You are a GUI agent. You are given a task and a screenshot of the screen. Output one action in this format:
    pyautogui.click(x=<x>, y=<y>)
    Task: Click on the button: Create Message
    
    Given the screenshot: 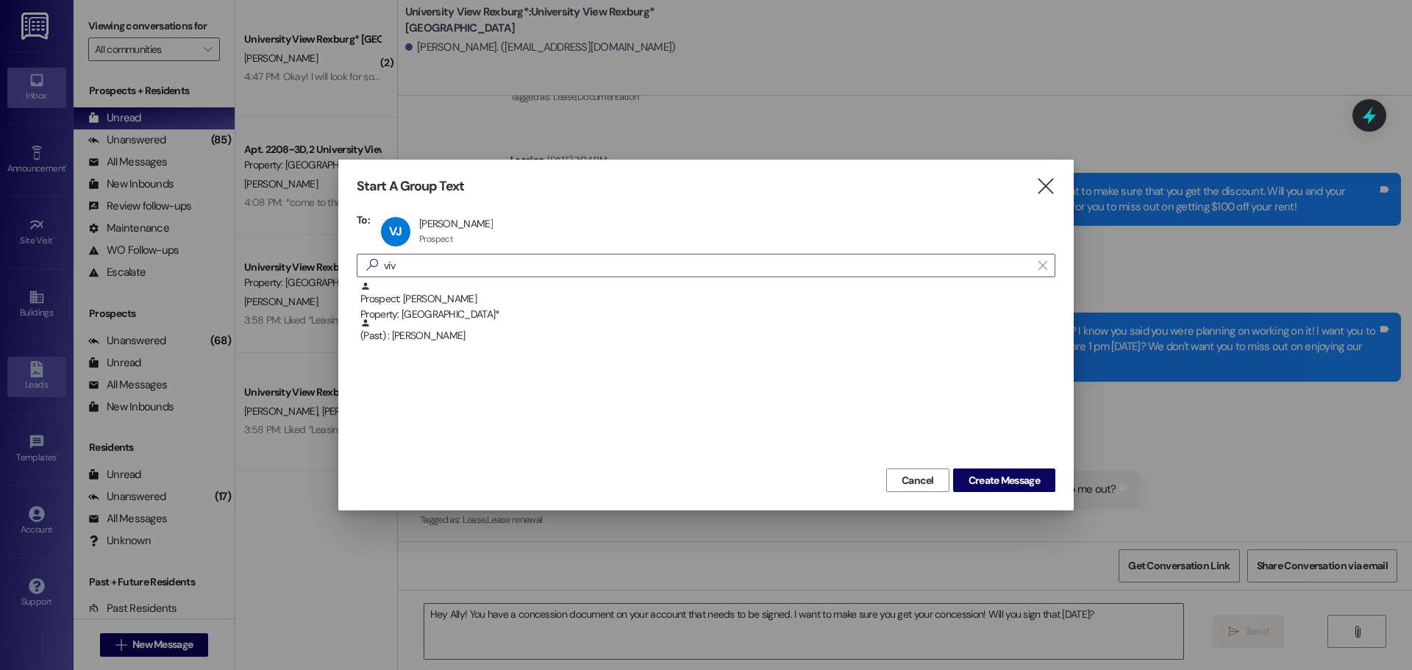 What is the action you would take?
    pyautogui.click(x=1004, y=480)
    